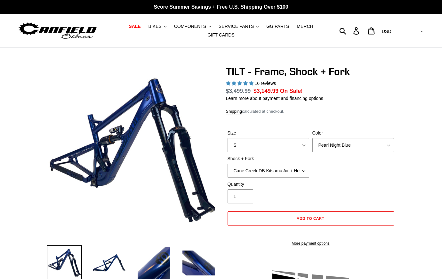  Describe the element at coordinates (155, 26) in the screenshot. I see `span: BIKES` at that location.